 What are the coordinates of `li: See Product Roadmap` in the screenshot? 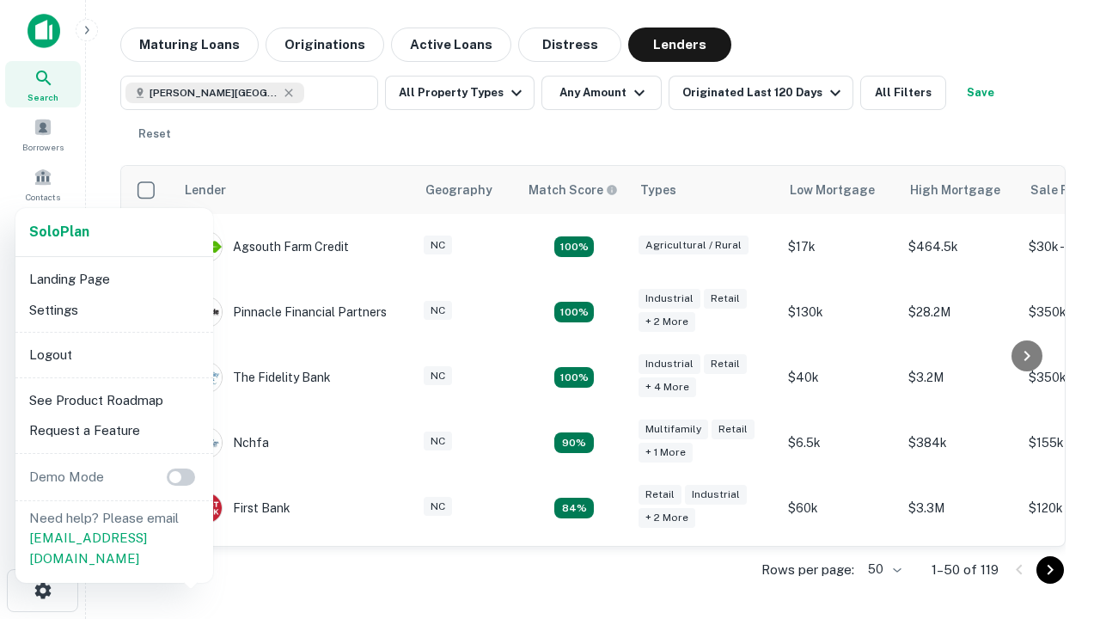 It's located at (114, 400).